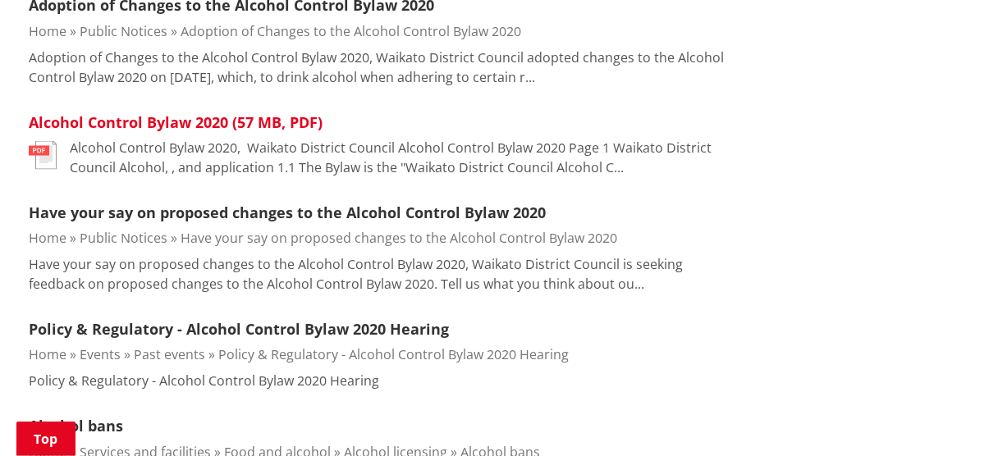 The image size is (998, 456). I want to click on a: Alcohol bans, so click(75, 427).